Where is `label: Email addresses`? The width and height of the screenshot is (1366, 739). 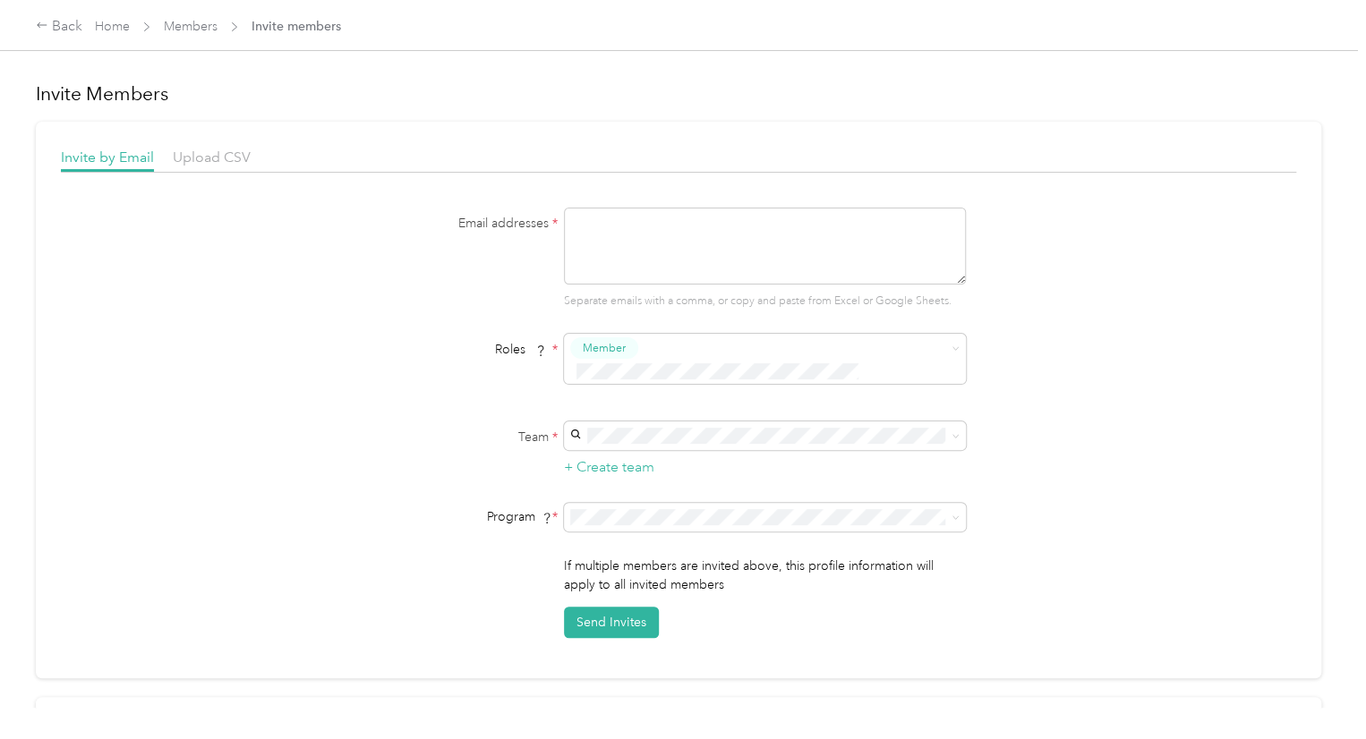
label: Email addresses is located at coordinates (446, 223).